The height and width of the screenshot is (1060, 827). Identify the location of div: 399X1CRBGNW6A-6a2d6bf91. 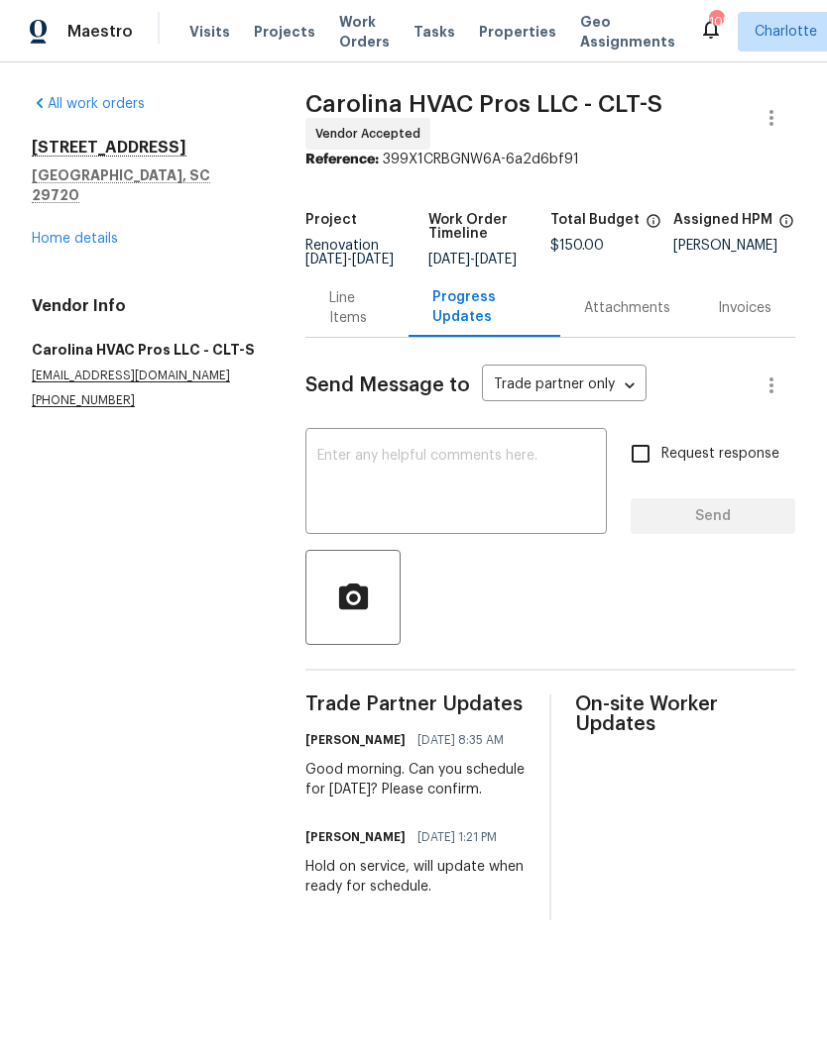
(550, 160).